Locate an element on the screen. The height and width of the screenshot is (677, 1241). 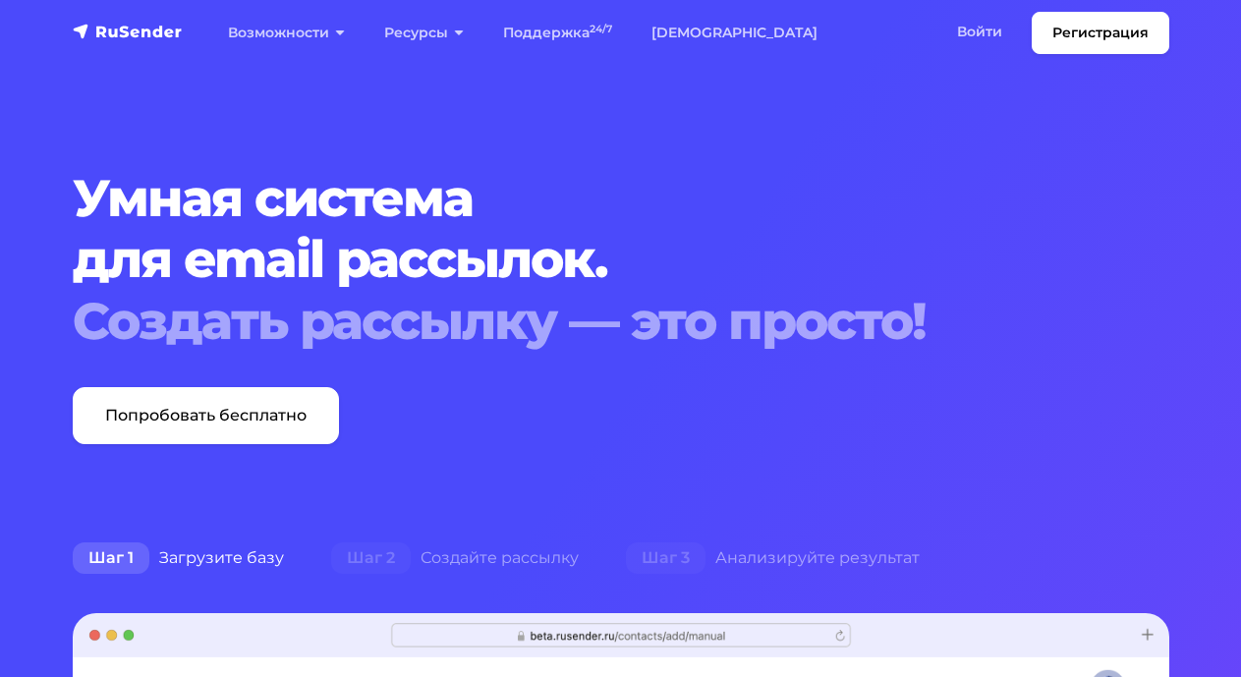
span: Шаг 3 is located at coordinates (665, 558).